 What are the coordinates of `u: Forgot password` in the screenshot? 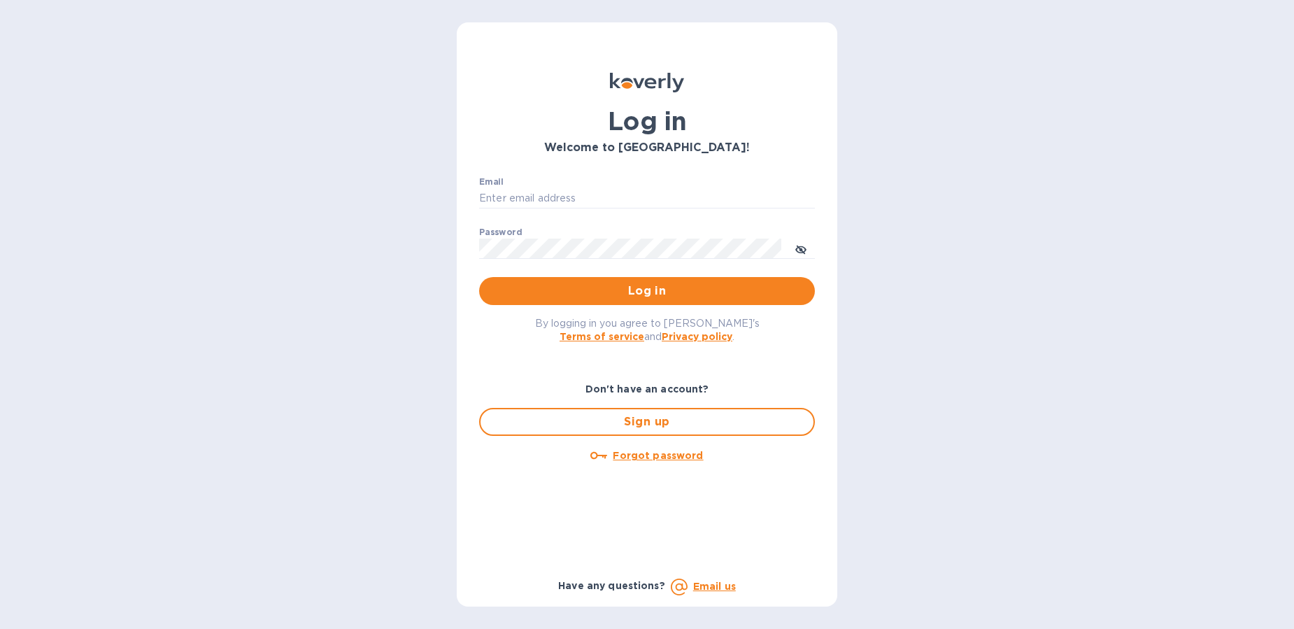 It's located at (657, 455).